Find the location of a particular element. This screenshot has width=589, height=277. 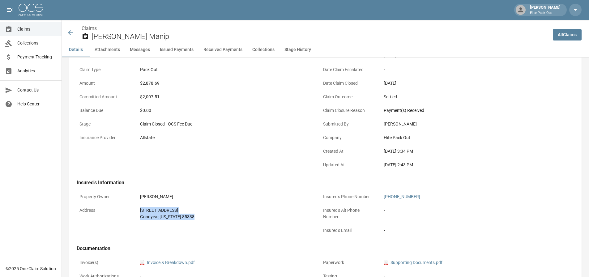

p: Submitted By is located at coordinates (348, 124).